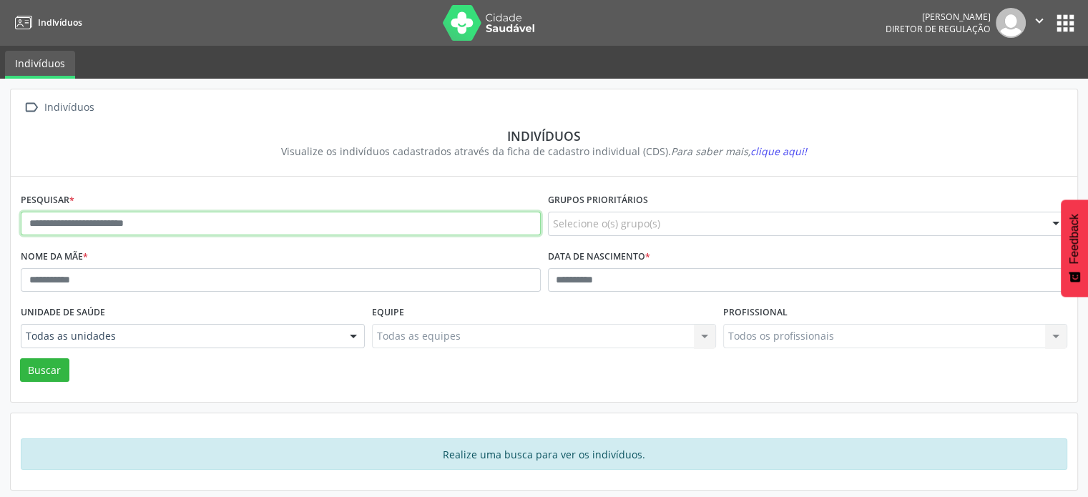 This screenshot has width=1088, height=497. Describe the element at coordinates (1065, 23) in the screenshot. I see `button: apps` at that location.